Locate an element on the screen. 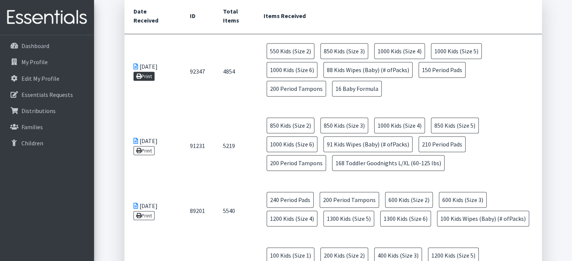 The width and height of the screenshot is (572, 261). td: 5540 is located at coordinates (234, 211).